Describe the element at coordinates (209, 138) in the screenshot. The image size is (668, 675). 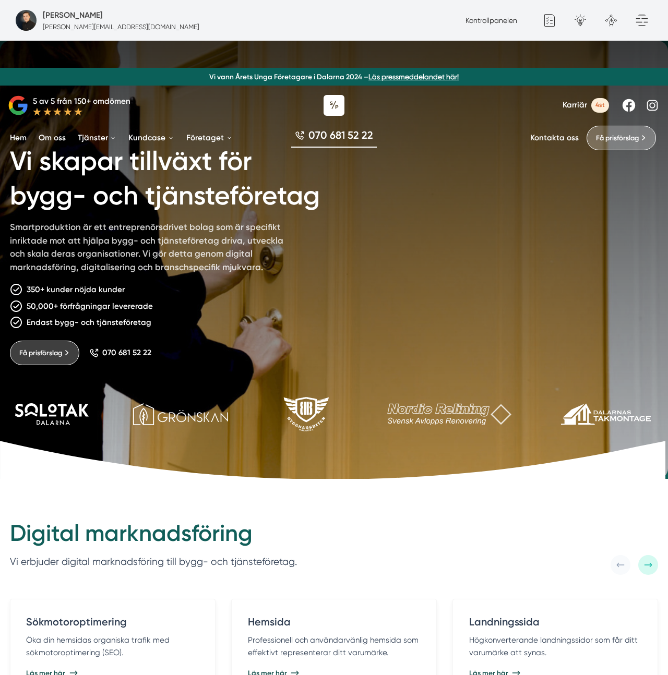
I see `a: Företaget` at that location.